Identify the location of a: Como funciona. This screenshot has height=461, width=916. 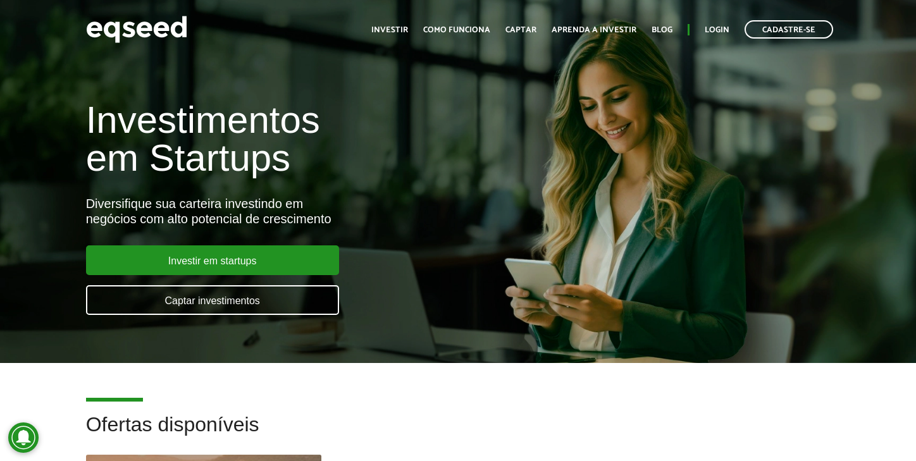
(457, 30).